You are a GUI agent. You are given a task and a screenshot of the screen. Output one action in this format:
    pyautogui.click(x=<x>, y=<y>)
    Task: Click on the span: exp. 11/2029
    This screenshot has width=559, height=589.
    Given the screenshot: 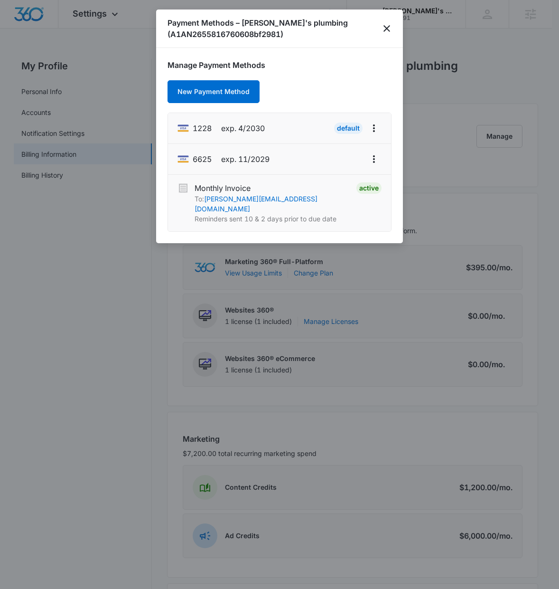 What is the action you would take?
    pyautogui.click(x=245, y=159)
    